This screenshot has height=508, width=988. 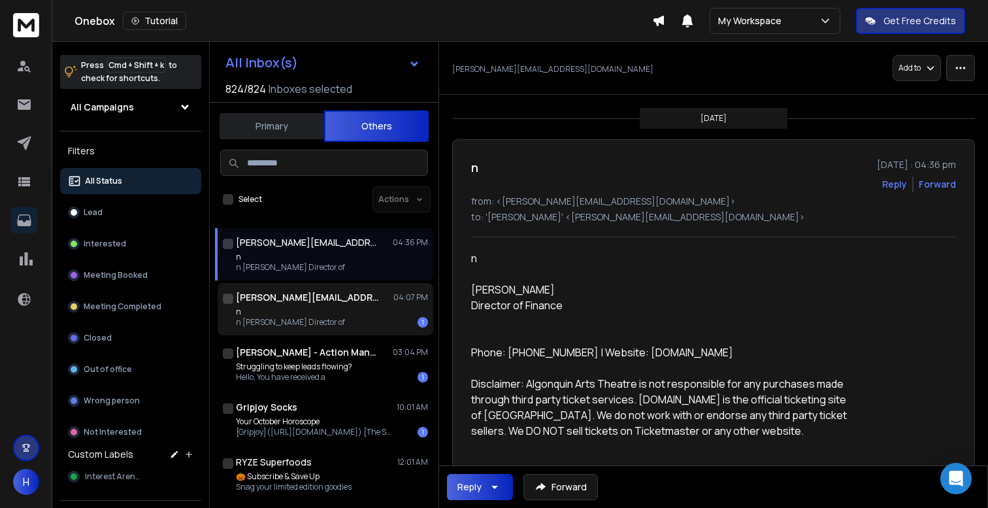 What do you see at coordinates (752, 21) in the screenshot?
I see `p: My Workspace` at bounding box center [752, 21].